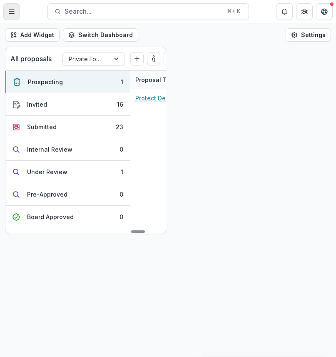  I want to click on a: Protect Democracy Project - 2025 - New Application, so click(182, 98).